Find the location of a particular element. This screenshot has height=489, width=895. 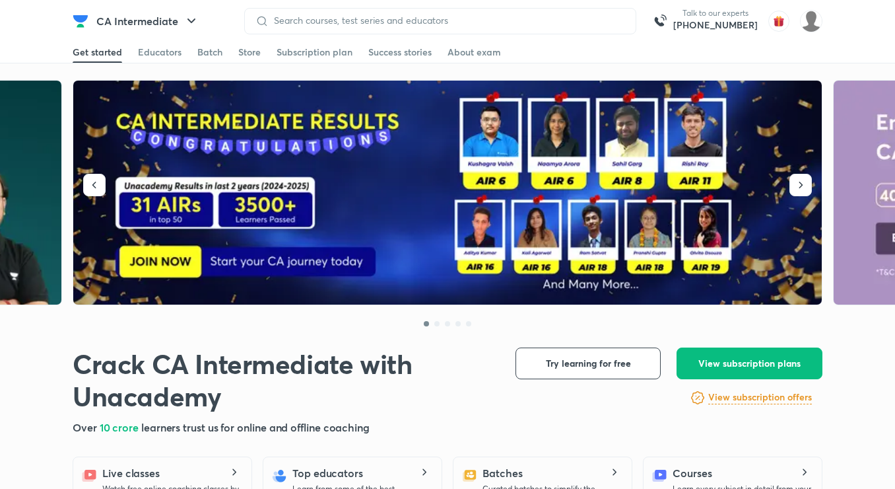

h5: Top educators is located at coordinates (327, 473).